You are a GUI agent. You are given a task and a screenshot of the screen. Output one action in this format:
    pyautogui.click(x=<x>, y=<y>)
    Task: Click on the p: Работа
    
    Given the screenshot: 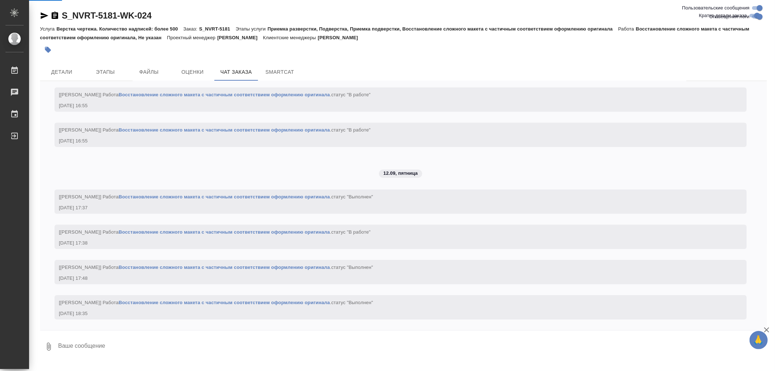 What is the action you would take?
    pyautogui.click(x=627, y=29)
    